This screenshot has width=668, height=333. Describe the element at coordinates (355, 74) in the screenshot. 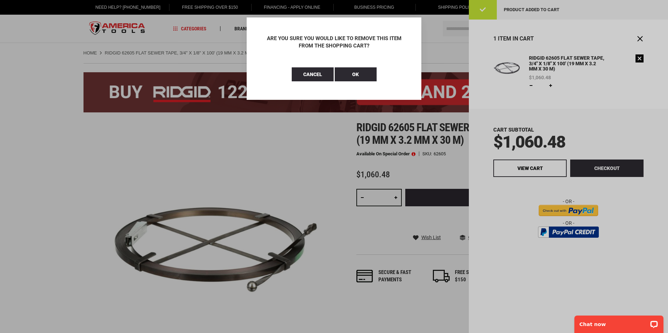

I see `span: OK` at that location.